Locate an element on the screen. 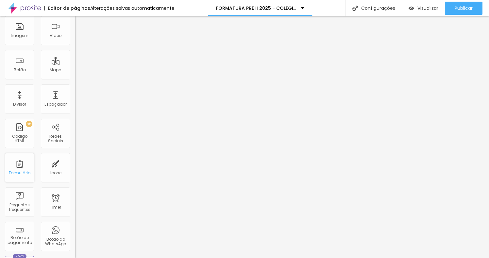 The image size is (489, 258). div: Botão de pagamento is located at coordinates (19, 240).